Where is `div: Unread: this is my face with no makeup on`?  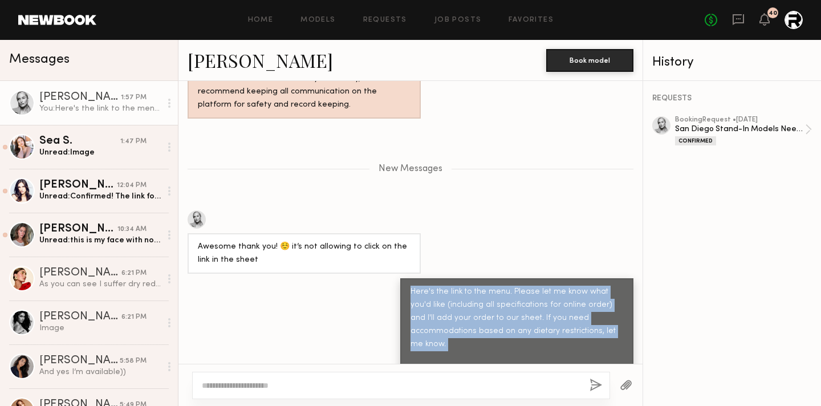 div: Unread: this is my face with no makeup on is located at coordinates (100, 240).